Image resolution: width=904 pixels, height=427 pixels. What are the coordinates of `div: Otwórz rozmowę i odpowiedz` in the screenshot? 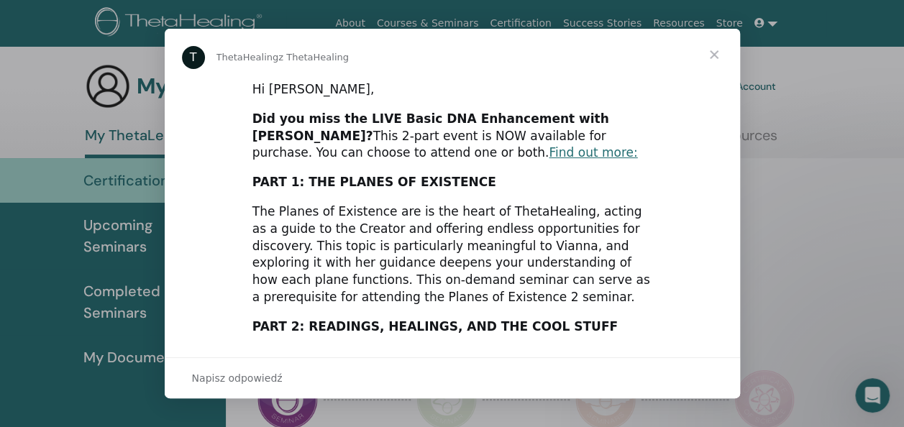 It's located at (453, 378).